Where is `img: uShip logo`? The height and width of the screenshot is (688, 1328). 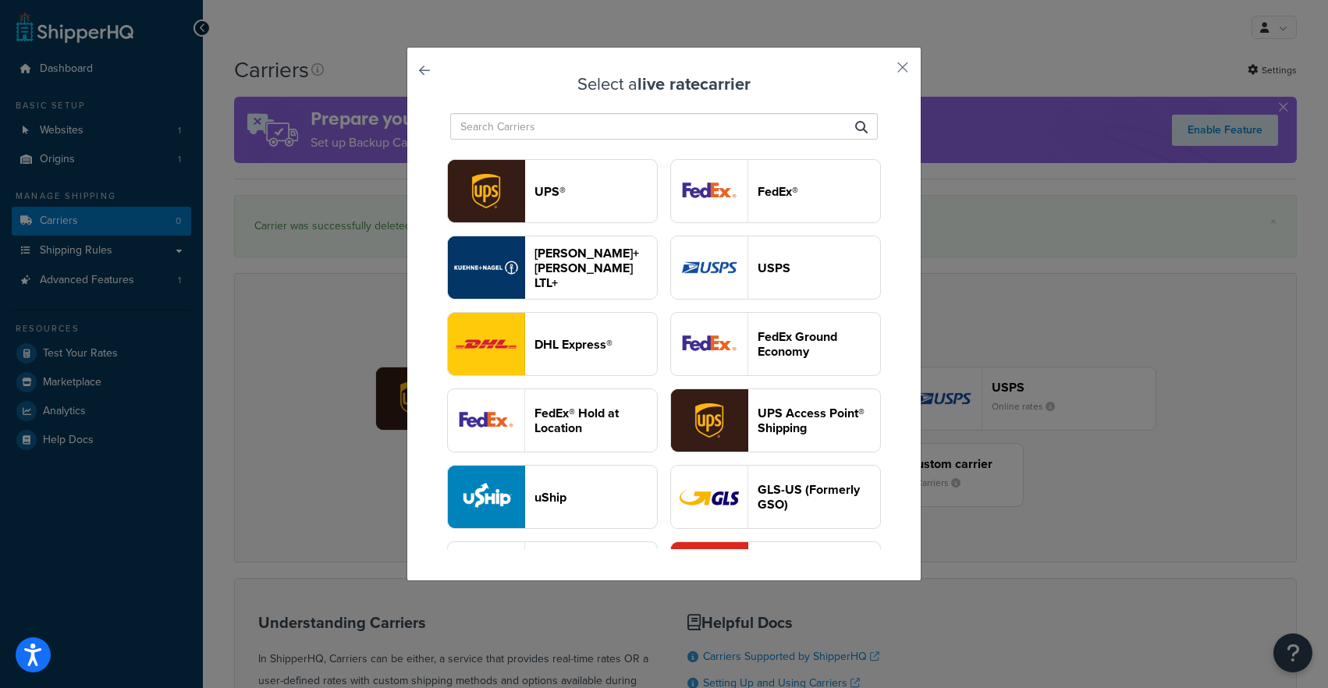 img: uShip logo is located at coordinates (486, 497).